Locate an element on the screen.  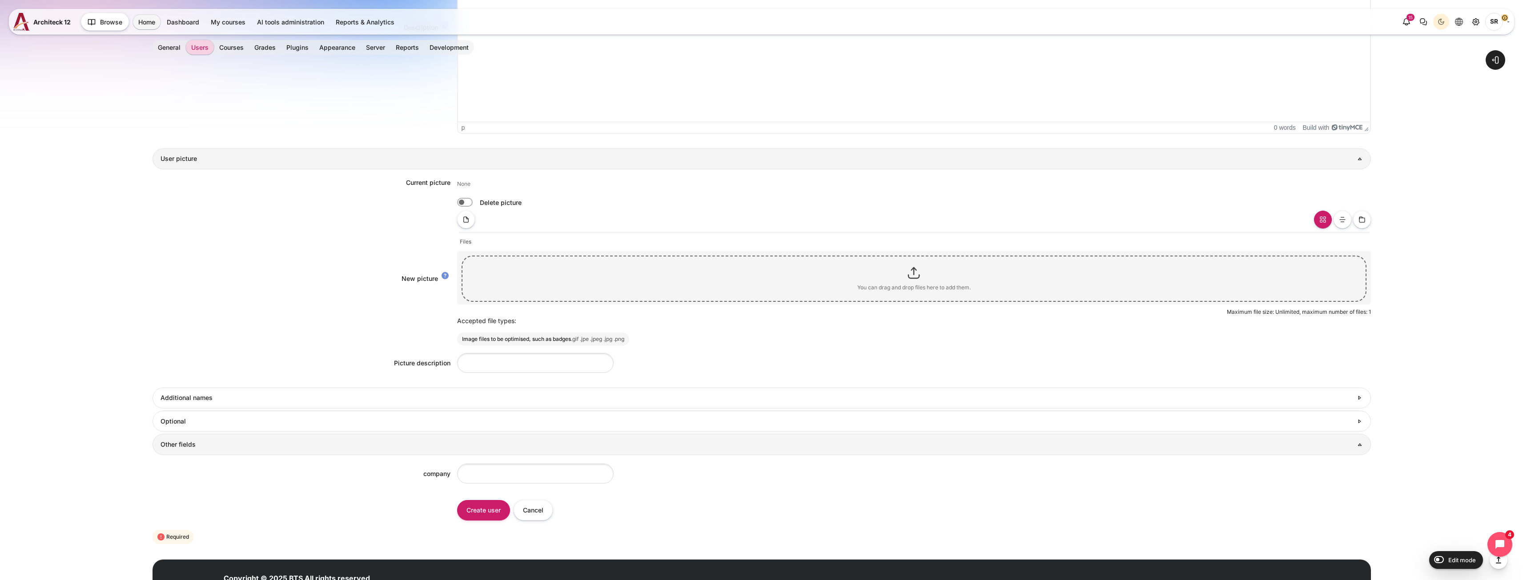
a: AI tools administration is located at coordinates (290, 22).